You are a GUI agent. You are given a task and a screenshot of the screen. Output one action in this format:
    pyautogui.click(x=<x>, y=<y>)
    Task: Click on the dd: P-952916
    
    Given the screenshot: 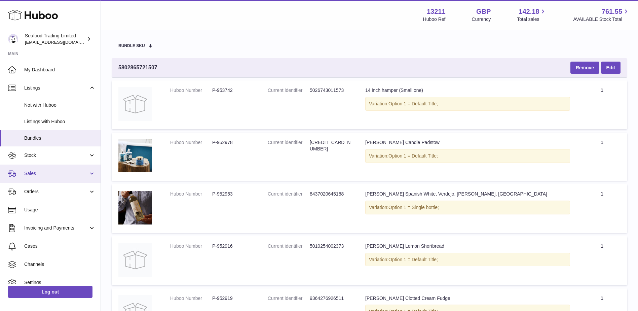 What is the action you would take?
    pyautogui.click(x=233, y=246)
    